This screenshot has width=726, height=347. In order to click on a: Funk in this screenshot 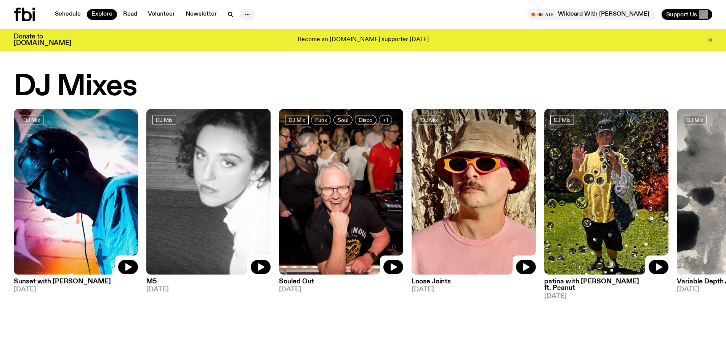, I will do `click(321, 120)`.